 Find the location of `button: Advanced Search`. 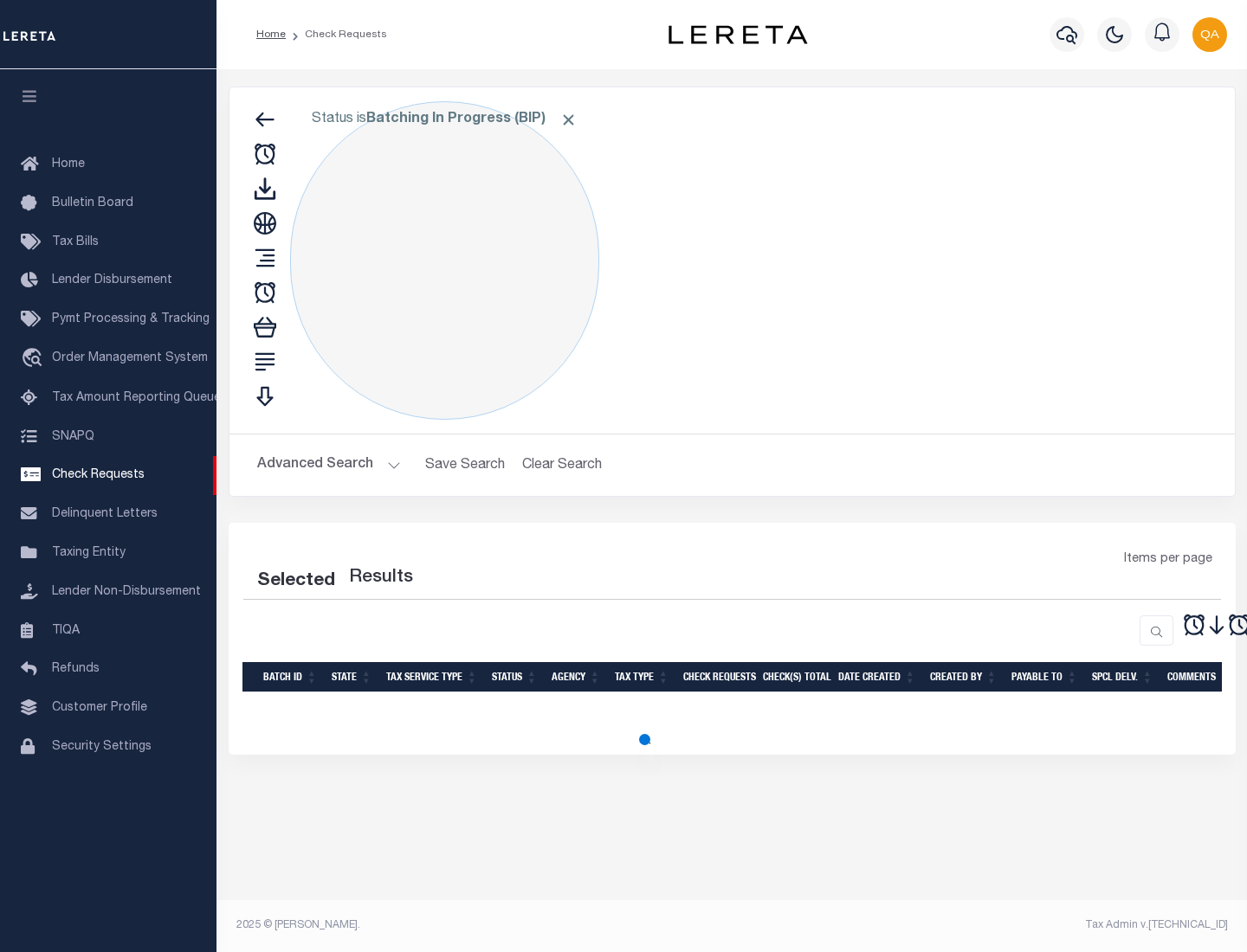

button: Advanced Search is located at coordinates (329, 465).